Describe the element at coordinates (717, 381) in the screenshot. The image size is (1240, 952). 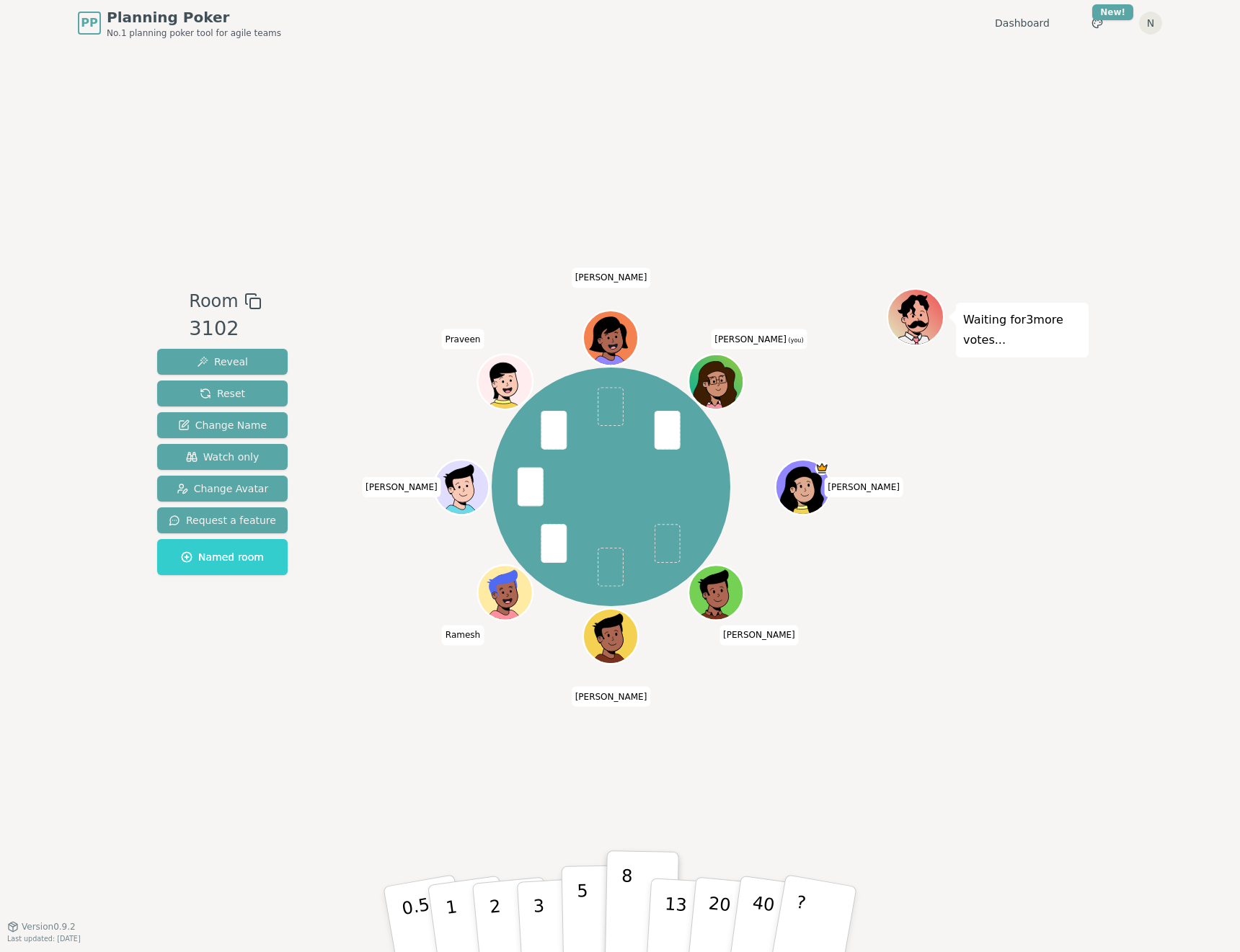
I see `button: Click to change your avatar` at that location.